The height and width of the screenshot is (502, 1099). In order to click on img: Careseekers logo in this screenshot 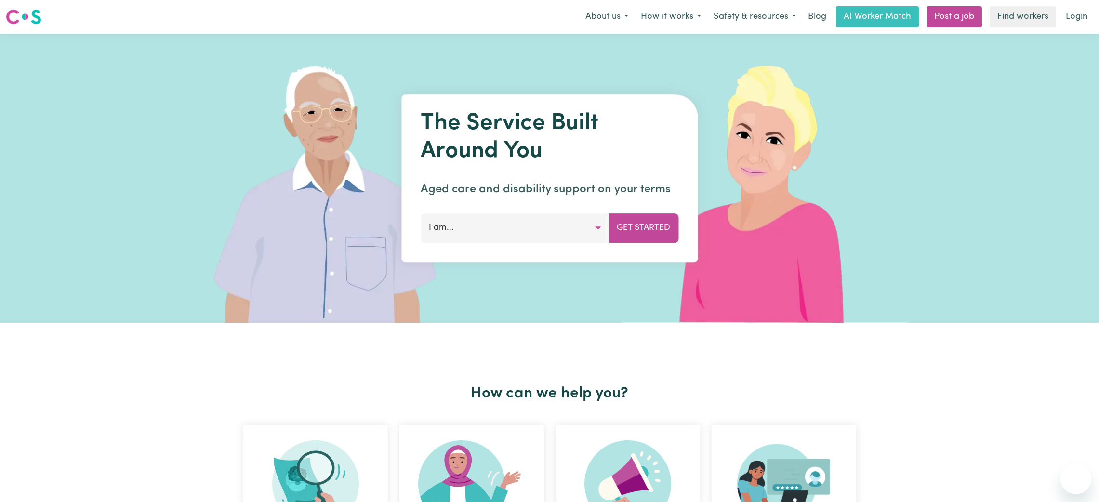, I will do `click(24, 17)`.